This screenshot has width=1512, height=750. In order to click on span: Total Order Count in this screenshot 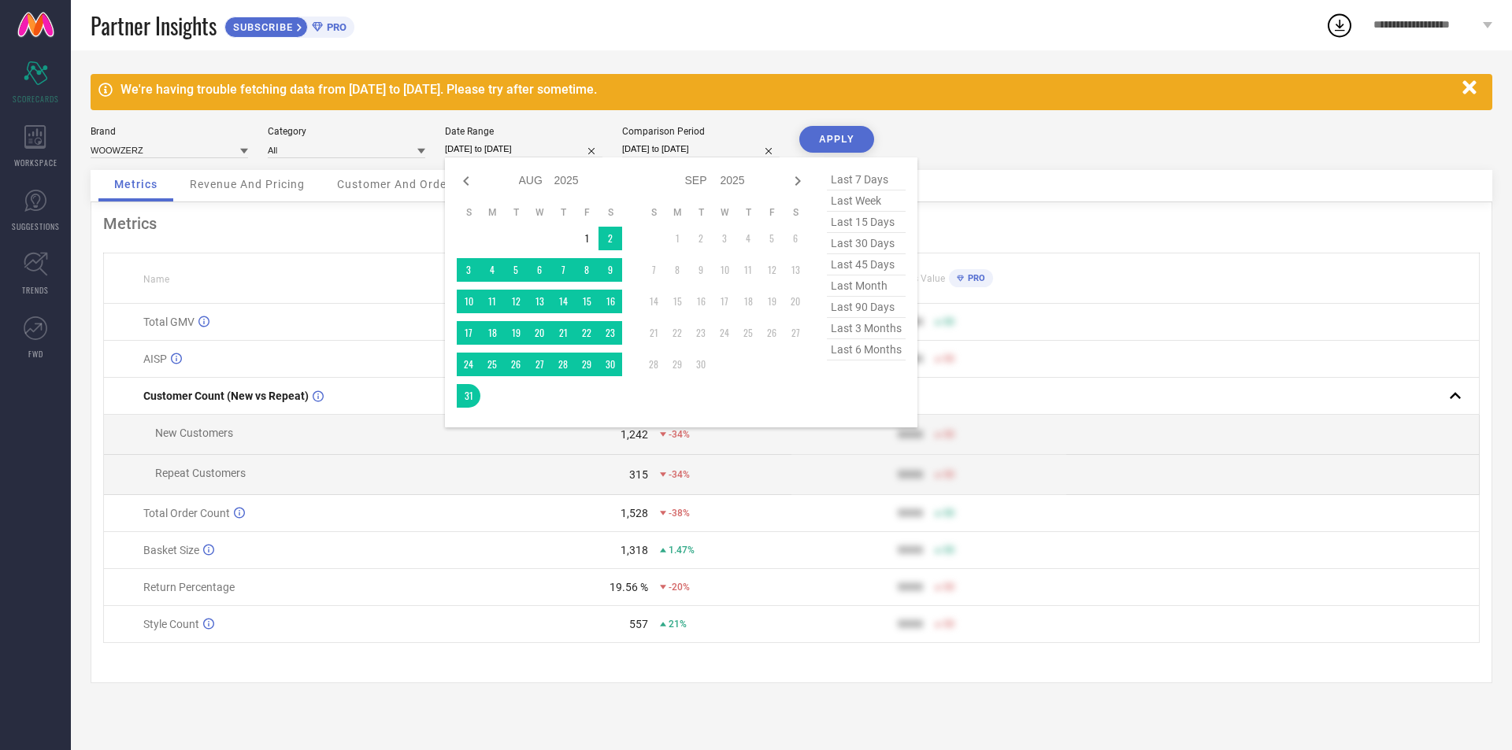, I will do `click(187, 513)`.